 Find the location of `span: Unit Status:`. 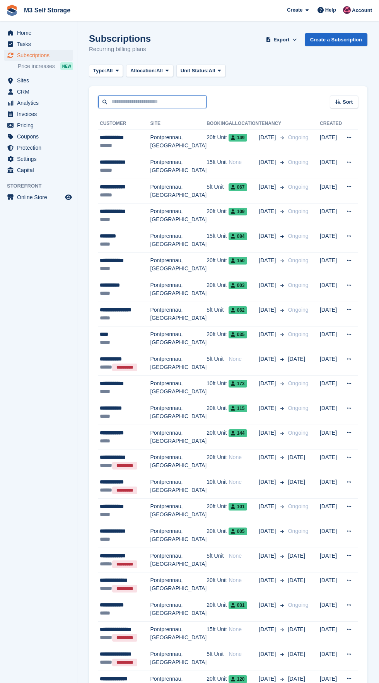

span: Unit Status: is located at coordinates (195, 71).